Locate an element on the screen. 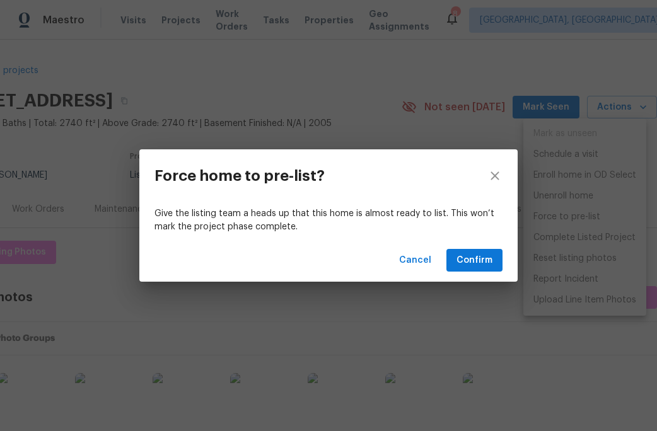 This screenshot has width=657, height=431. span: Cancel is located at coordinates (415, 261).